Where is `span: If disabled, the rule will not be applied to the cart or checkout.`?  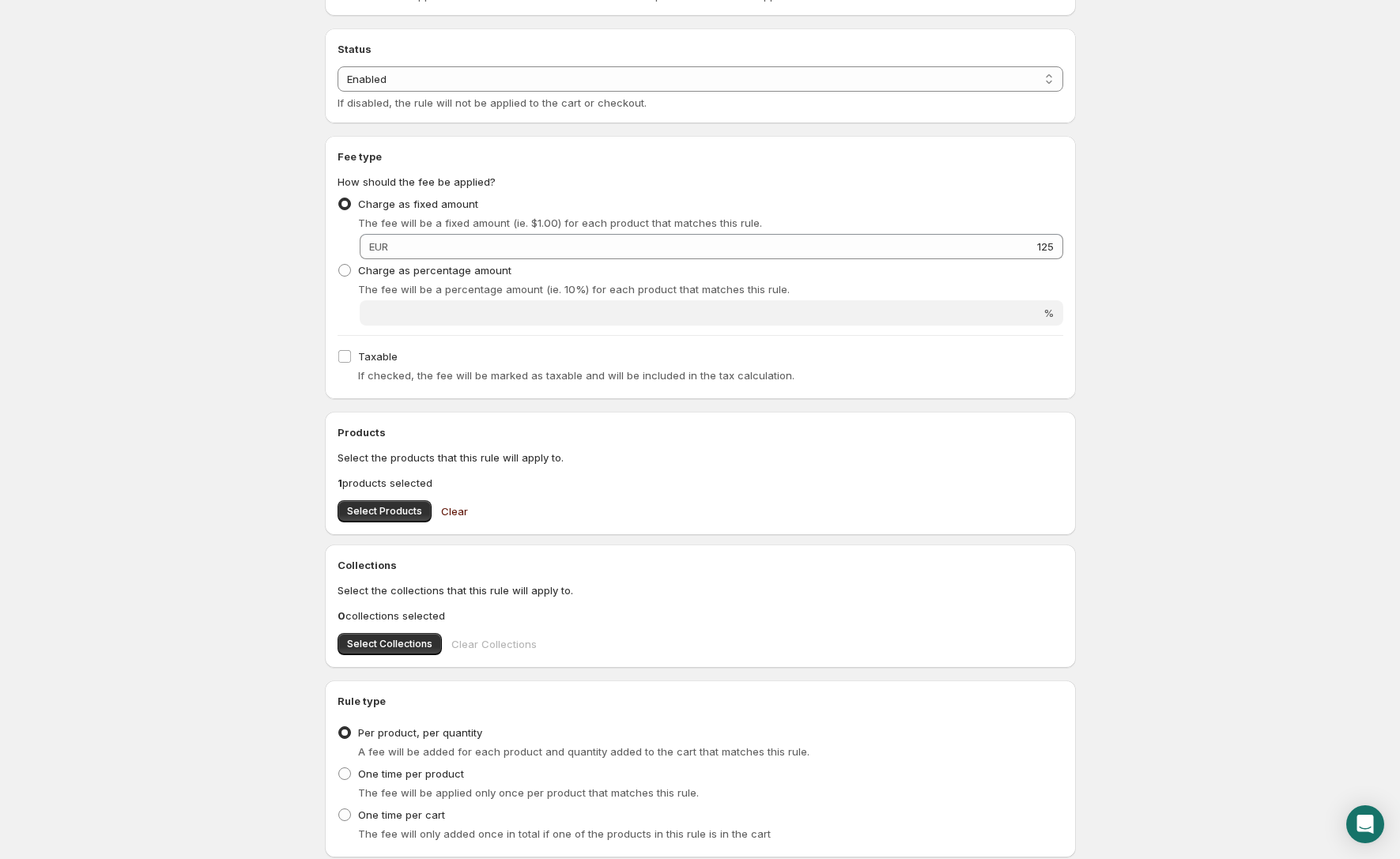 span: If disabled, the rule will not be applied to the cart or checkout. is located at coordinates (492, 103).